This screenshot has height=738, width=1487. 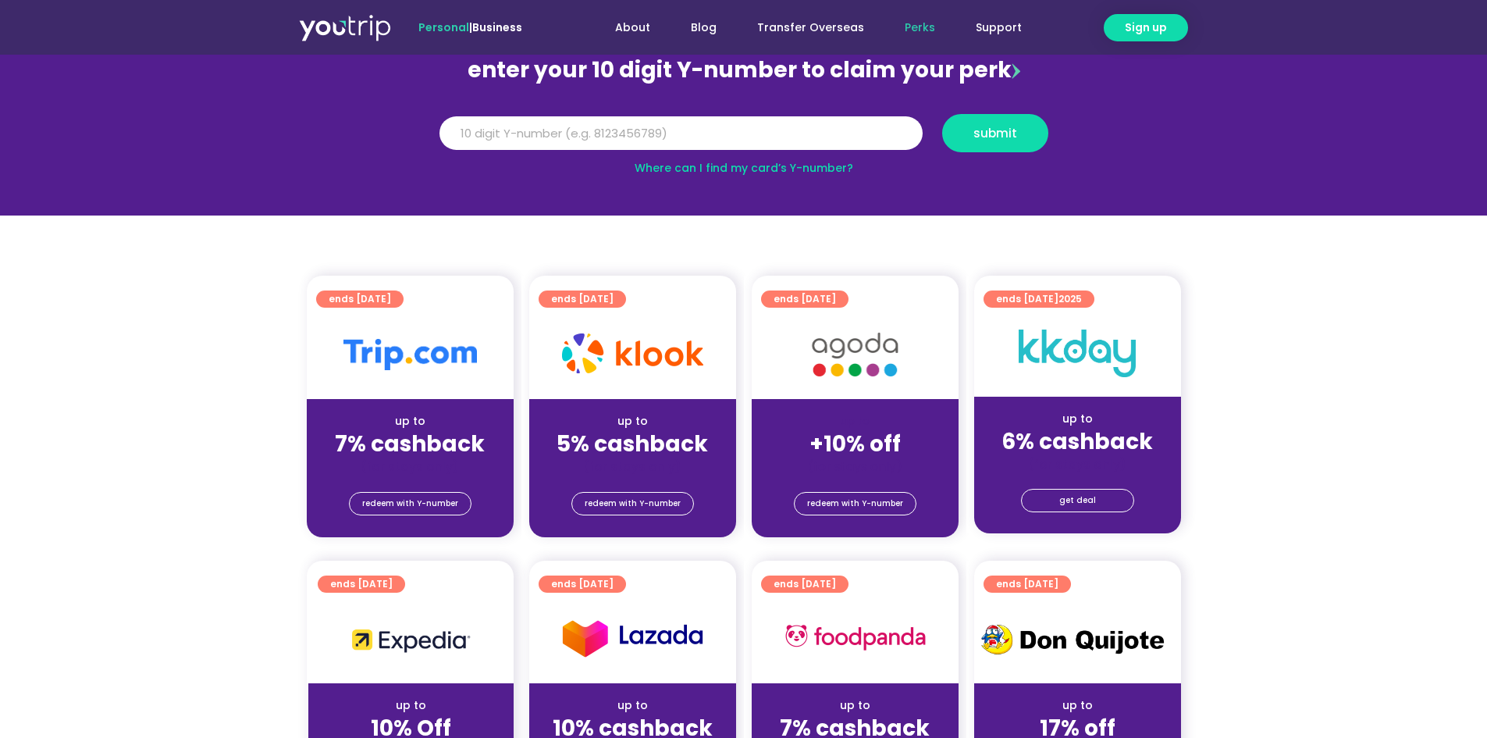 What do you see at coordinates (1077, 500) in the screenshot?
I see `a: get deal` at bounding box center [1077, 500].